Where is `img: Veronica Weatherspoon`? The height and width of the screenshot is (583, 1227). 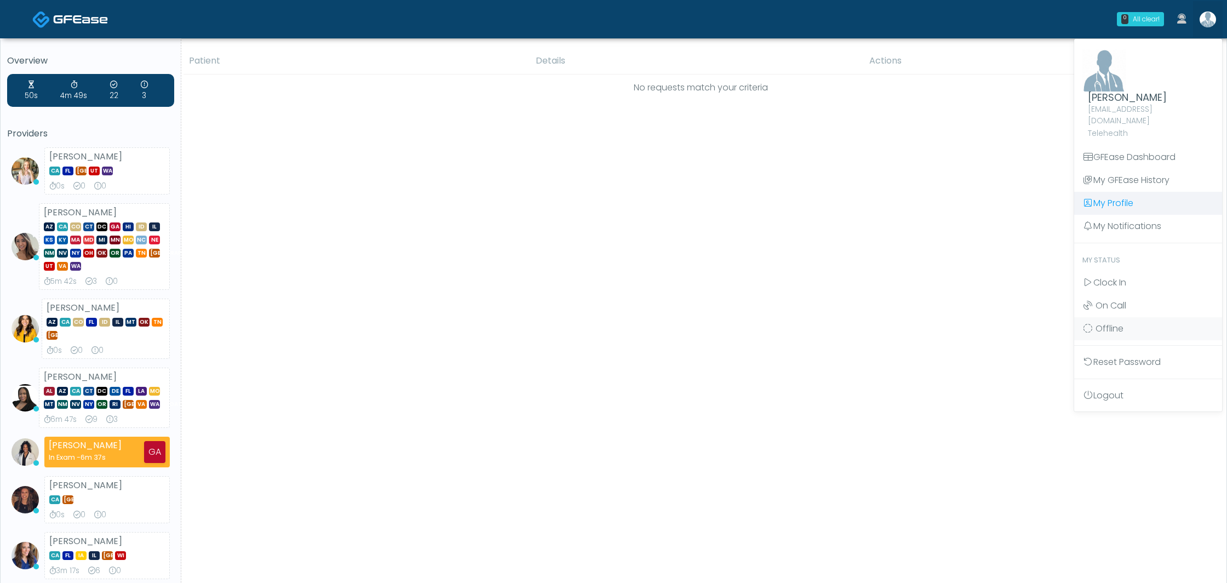 img: Veronica Weatherspoon is located at coordinates (25, 398).